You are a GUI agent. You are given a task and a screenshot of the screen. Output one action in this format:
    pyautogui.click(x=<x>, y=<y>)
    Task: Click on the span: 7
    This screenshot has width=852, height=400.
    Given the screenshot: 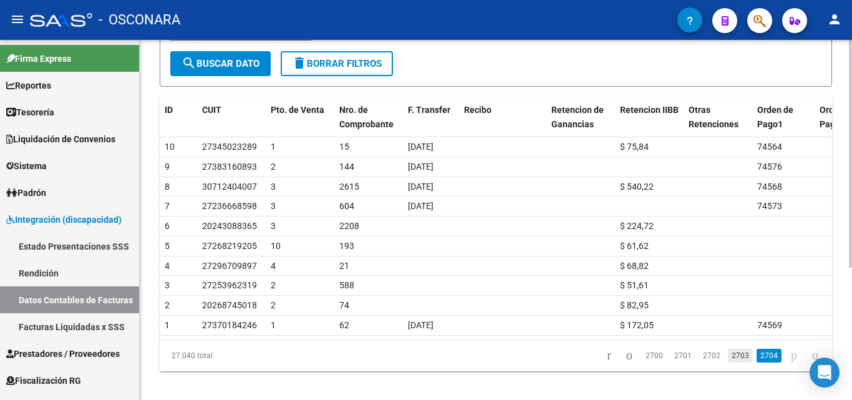 What is the action you would take?
    pyautogui.click(x=167, y=206)
    